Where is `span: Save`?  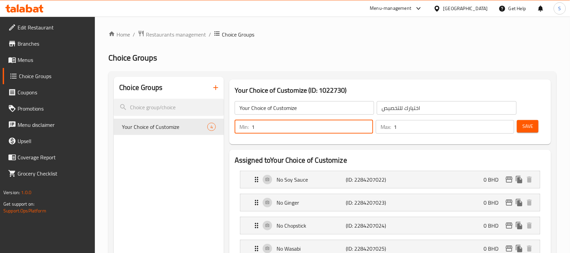 span: Save is located at coordinates (528, 126).